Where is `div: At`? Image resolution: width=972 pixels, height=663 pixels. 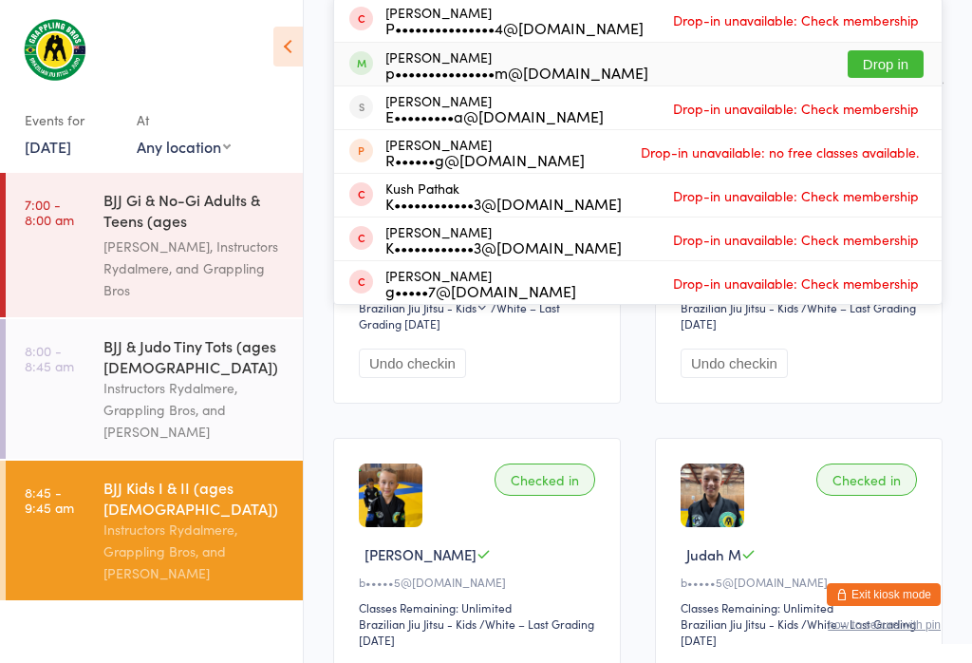 div: At is located at coordinates (183, 120).